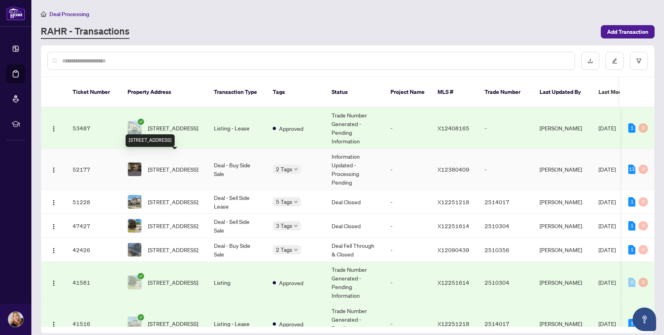 Image resolution: width=664 pixels, height=335 pixels. I want to click on td: Listing, so click(237, 282).